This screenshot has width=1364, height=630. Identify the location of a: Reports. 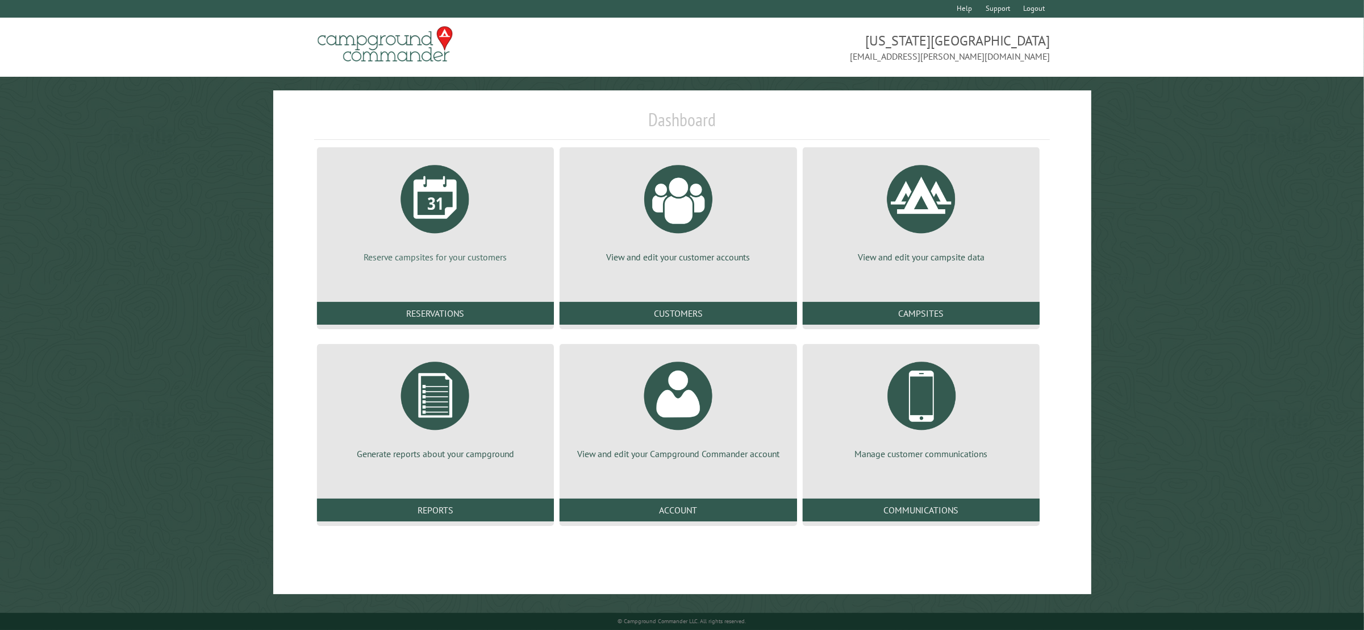
(436, 510).